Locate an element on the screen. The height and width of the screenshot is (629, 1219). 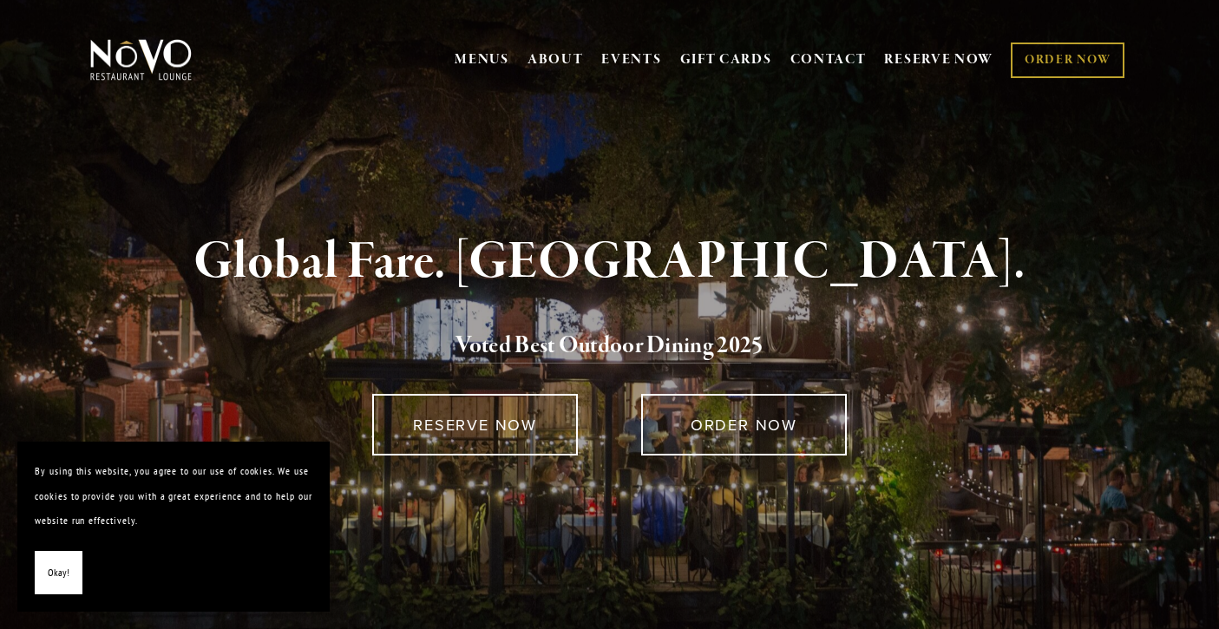
section: Cookie banner is located at coordinates (174, 527).